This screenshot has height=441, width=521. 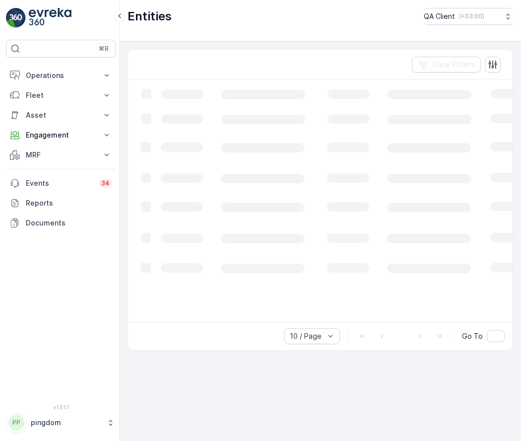 What do you see at coordinates (61, 75) in the screenshot?
I see `button: Operations` at bounding box center [61, 75].